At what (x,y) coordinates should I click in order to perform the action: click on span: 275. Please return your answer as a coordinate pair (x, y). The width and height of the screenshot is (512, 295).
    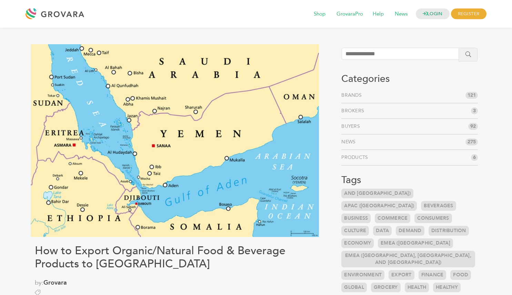
    Looking at the image, I should click on (472, 142).